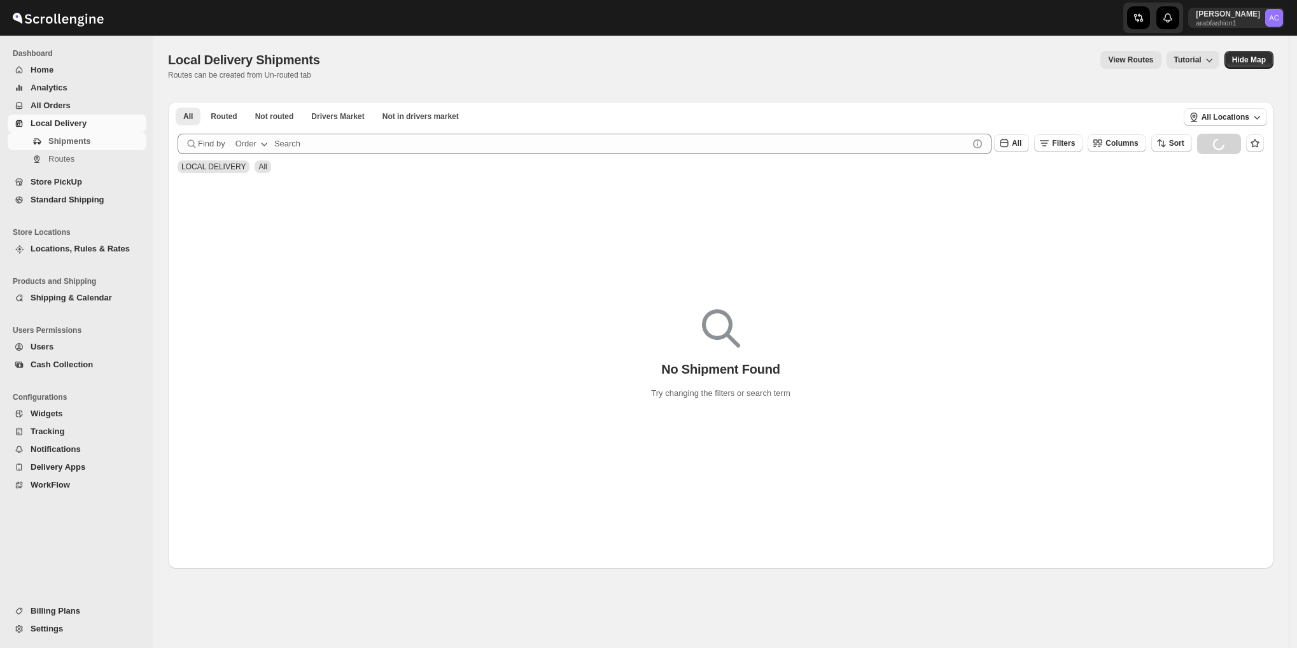 The width and height of the screenshot is (1297, 648). I want to click on p: No Shipment Found, so click(720, 369).